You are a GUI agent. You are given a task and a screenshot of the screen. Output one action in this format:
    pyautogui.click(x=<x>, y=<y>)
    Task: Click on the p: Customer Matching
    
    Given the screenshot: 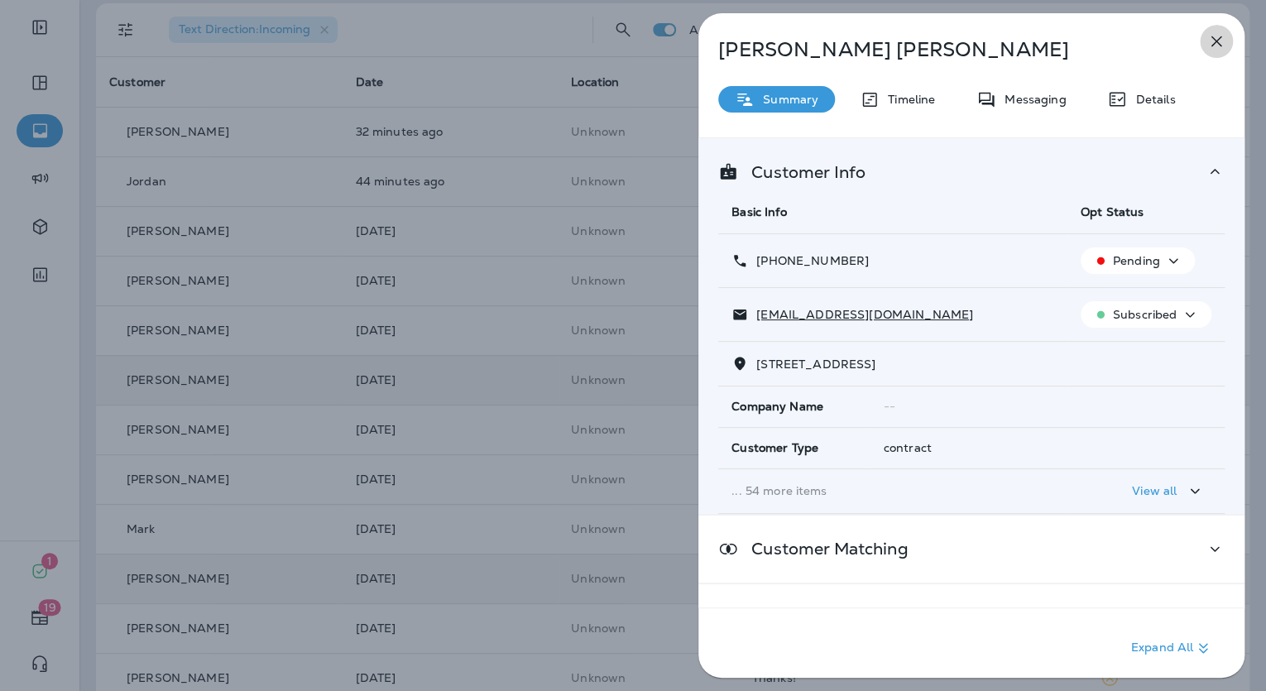 What is the action you would take?
    pyautogui.click(x=822, y=549)
    